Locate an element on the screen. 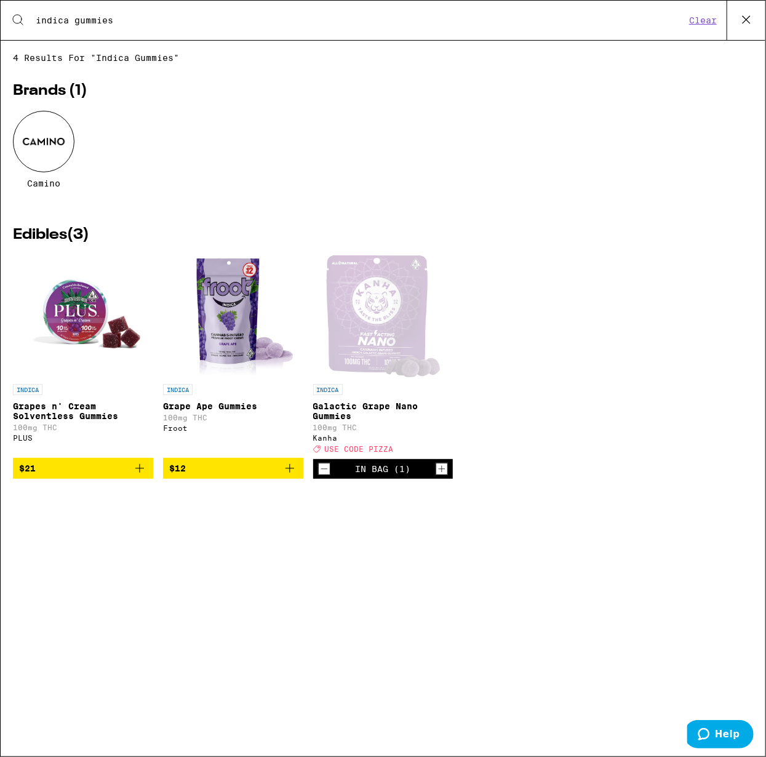 This screenshot has height=757, width=766. button: Increment is located at coordinates (442, 469).